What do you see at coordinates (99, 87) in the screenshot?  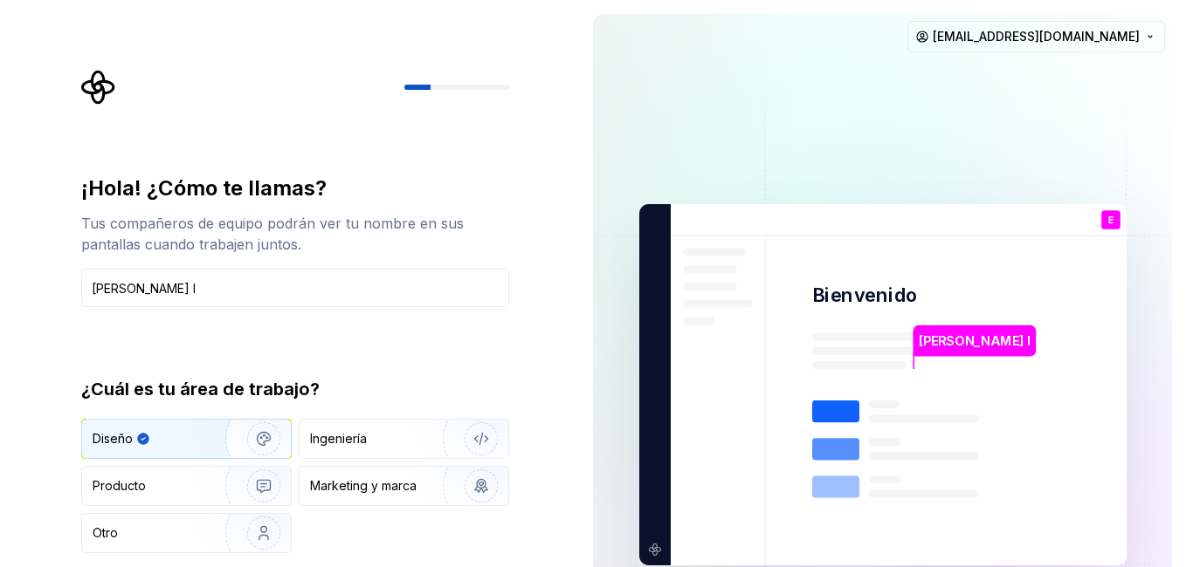 I see `svg: Logotipo de Supernova` at bounding box center [99, 87].